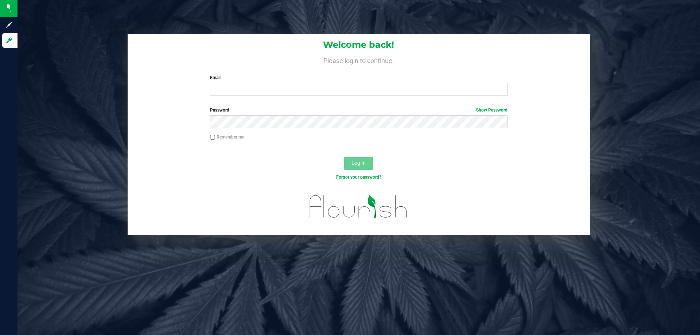 The height and width of the screenshot is (335, 700). What do you see at coordinates (492, 110) in the screenshot?
I see `a: Show Password` at bounding box center [492, 110].